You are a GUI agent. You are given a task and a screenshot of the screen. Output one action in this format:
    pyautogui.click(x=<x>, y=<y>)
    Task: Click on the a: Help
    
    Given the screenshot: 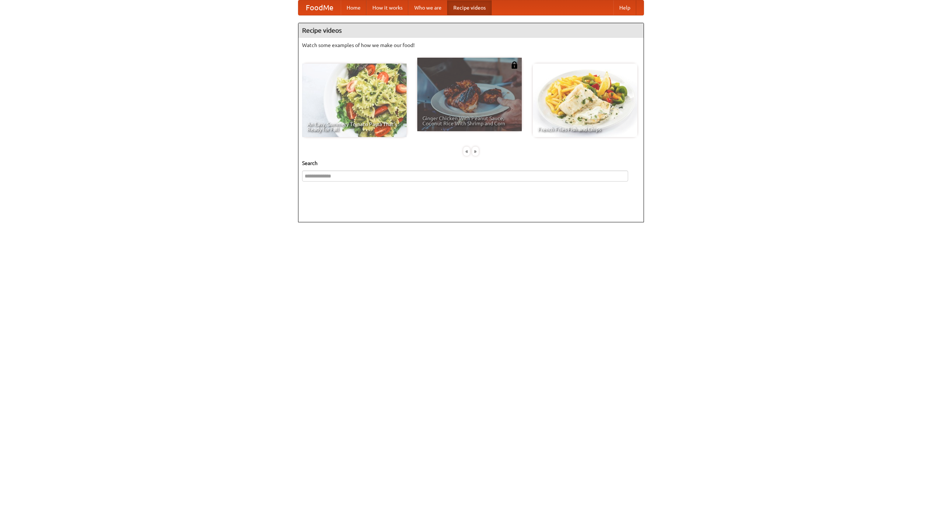 What is the action you would take?
    pyautogui.click(x=624, y=8)
    